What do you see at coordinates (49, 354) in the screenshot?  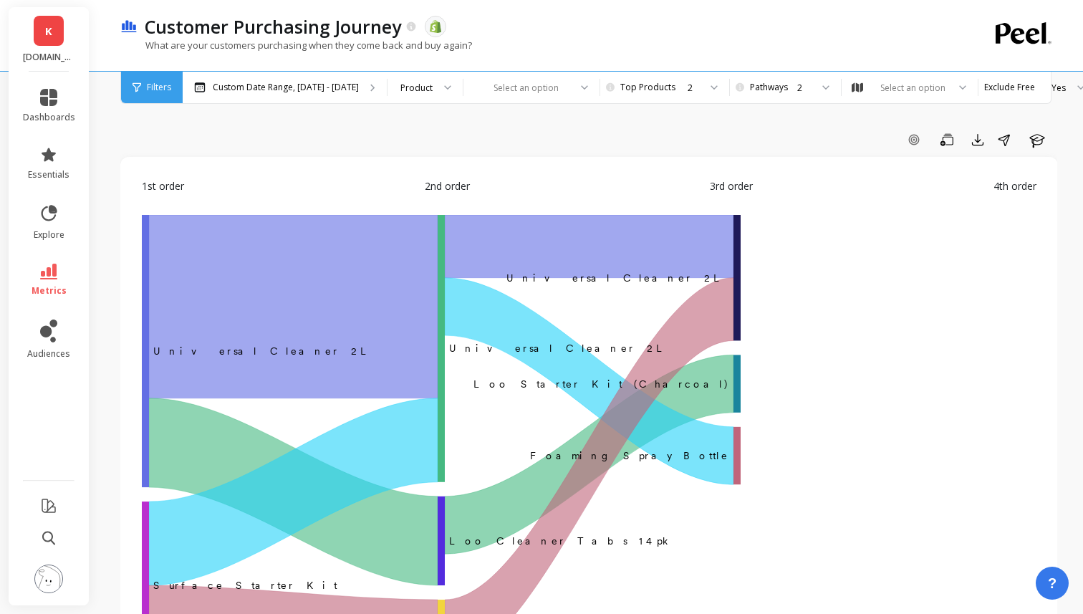 I see `span: audiences` at bounding box center [49, 354].